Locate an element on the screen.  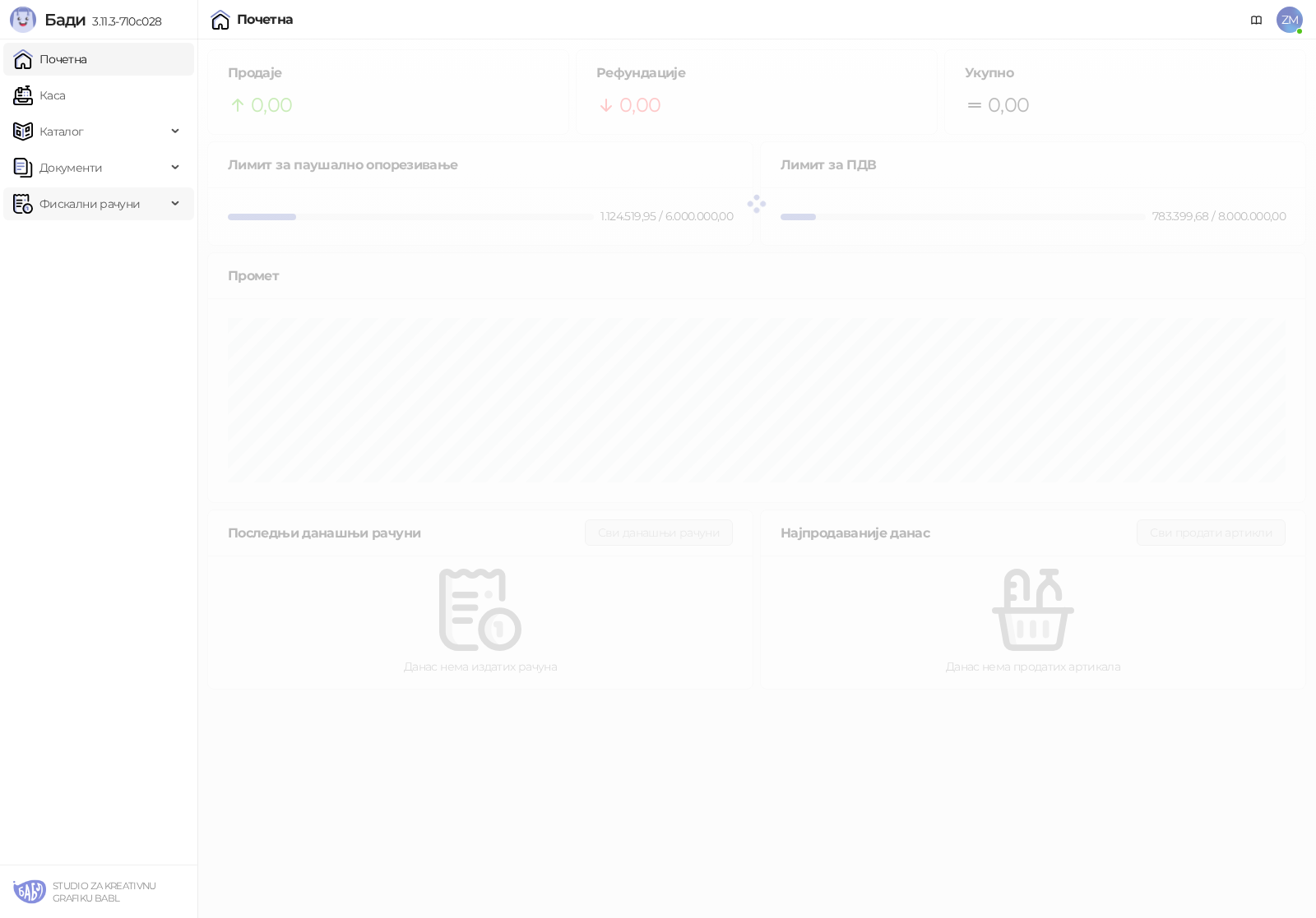
small: STUDIO ZA KREATIVNU GRAFIKU BABL is located at coordinates (104, 892).